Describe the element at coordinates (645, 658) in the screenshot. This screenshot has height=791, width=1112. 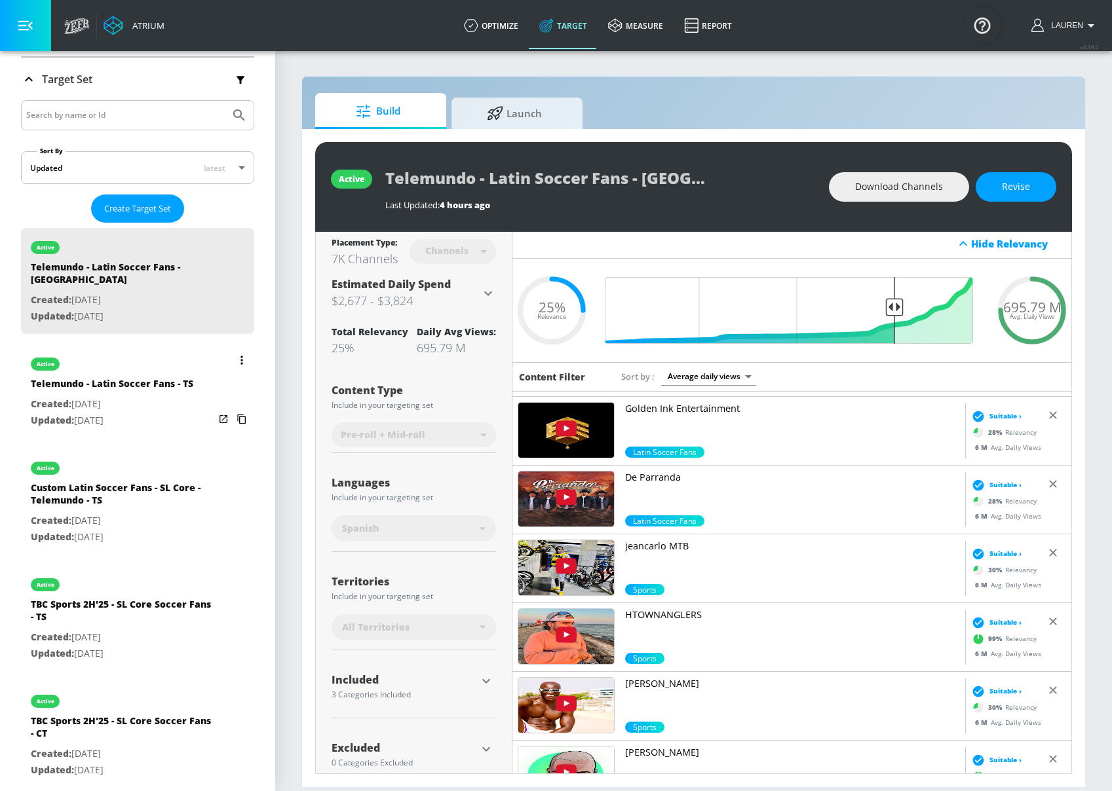
I see `div: 99.0%` at that location.